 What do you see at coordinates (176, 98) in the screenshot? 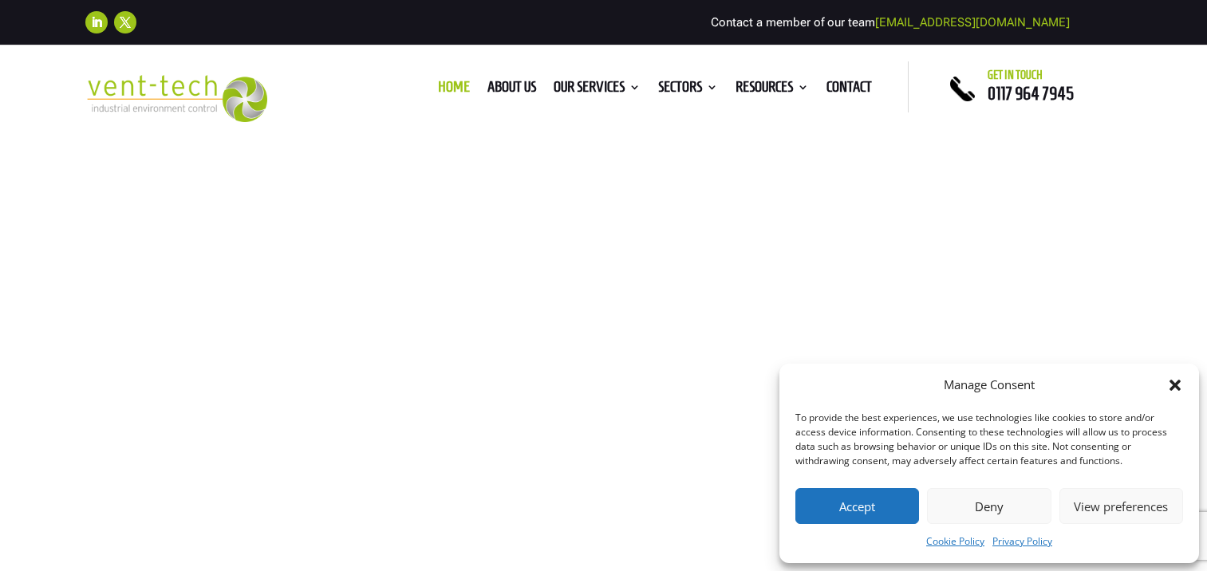
I see `img: 2023-09-27T08_35_16.549ZVENT-TECH---Clear-background` at bounding box center [176, 98].